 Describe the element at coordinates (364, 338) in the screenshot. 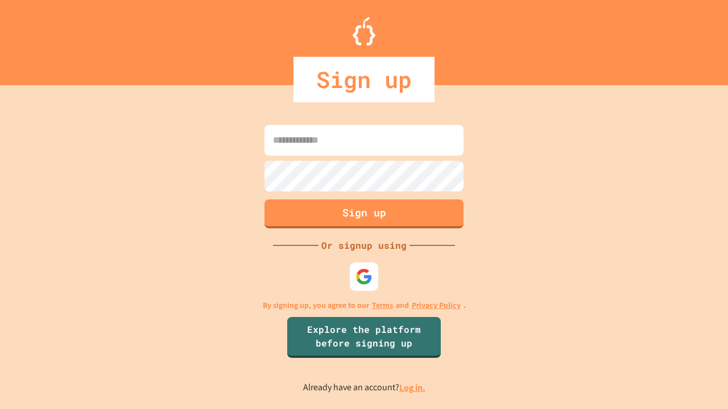

I see `a: Explore the platform before signing up` at that location.